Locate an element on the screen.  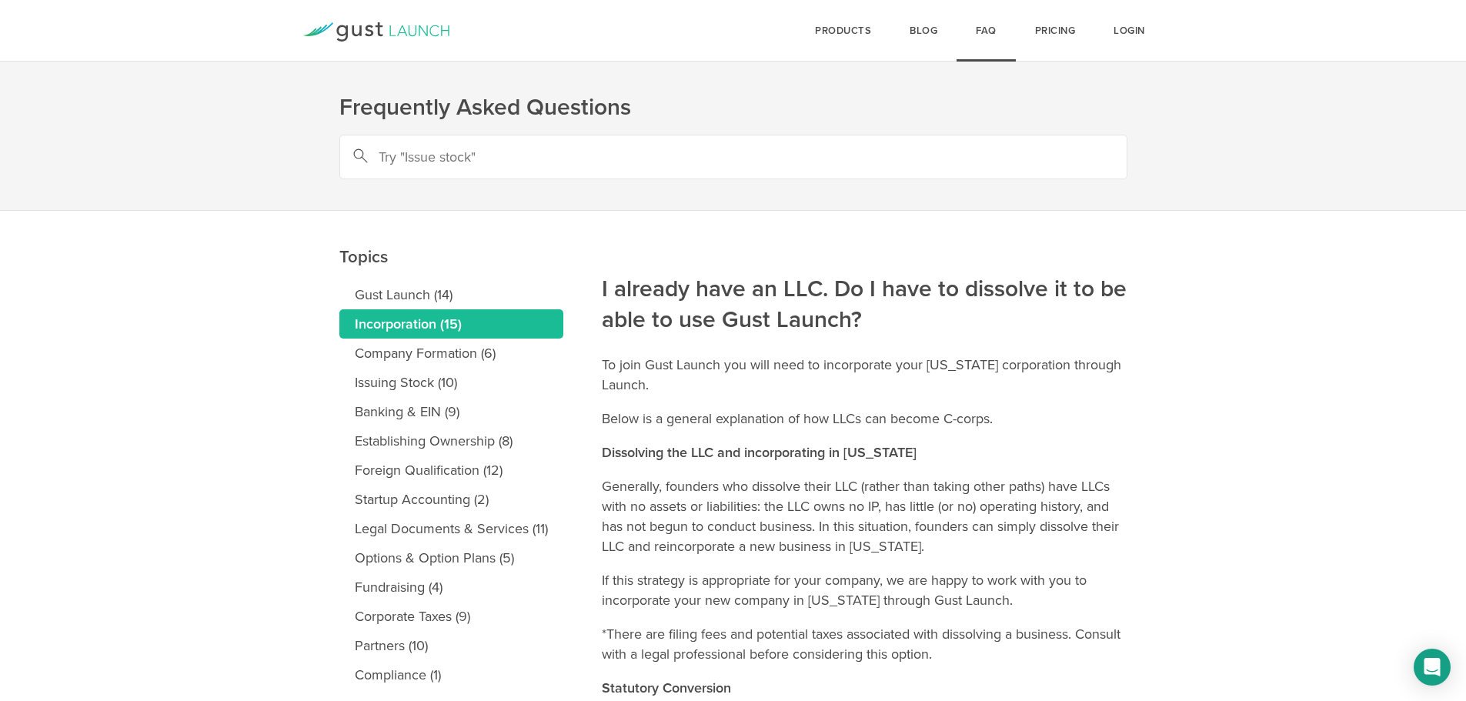
a: Foreign Qualification (12) is located at coordinates (451, 470).